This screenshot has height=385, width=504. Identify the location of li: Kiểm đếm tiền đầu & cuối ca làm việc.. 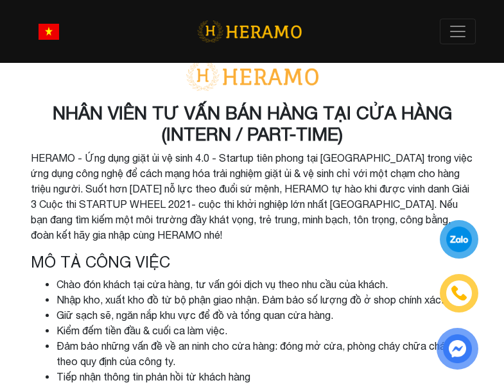
(265, 331).